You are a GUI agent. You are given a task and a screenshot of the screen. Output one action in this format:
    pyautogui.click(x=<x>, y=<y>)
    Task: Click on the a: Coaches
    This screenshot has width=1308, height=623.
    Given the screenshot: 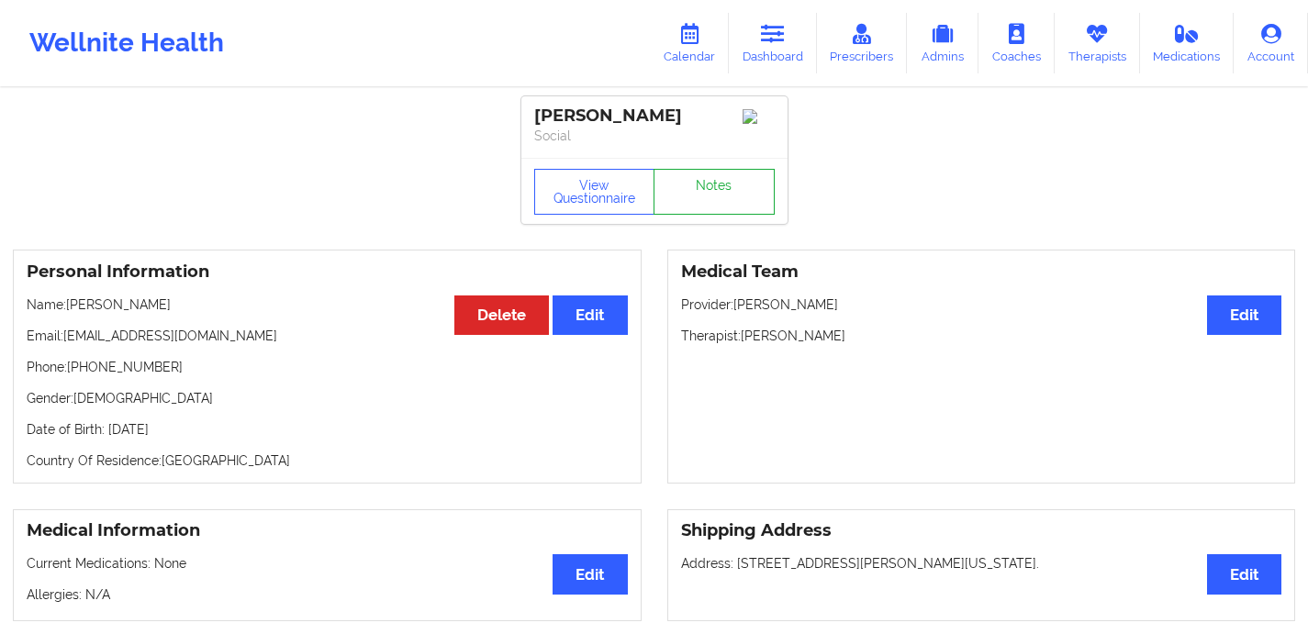 What is the action you would take?
    pyautogui.click(x=1016, y=43)
    